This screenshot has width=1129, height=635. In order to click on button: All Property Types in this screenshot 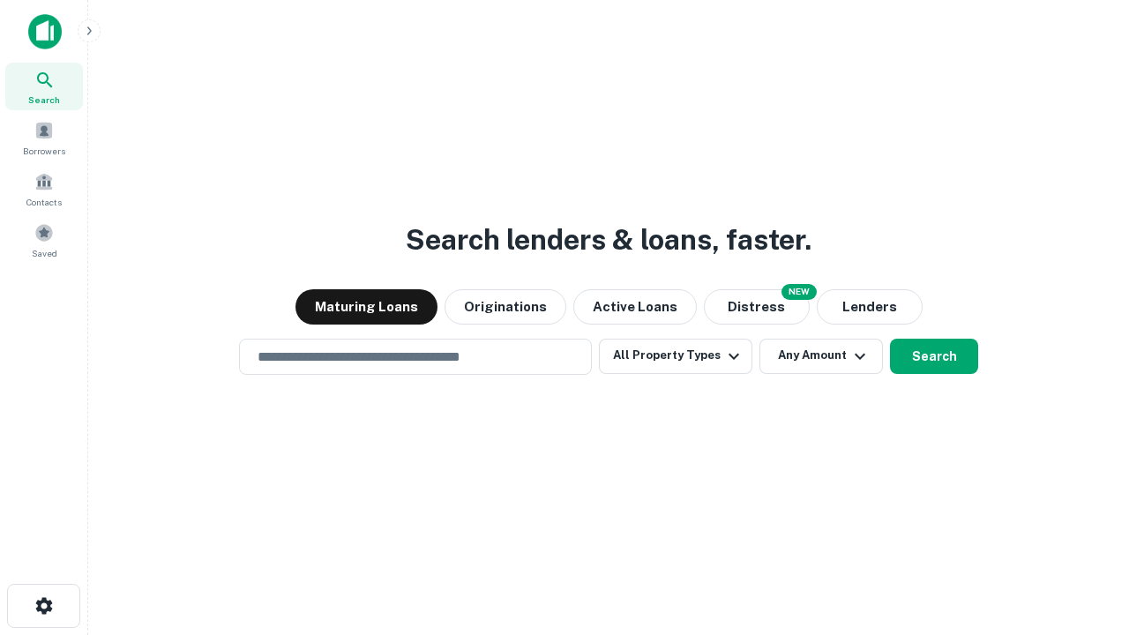, I will do `click(676, 356)`.